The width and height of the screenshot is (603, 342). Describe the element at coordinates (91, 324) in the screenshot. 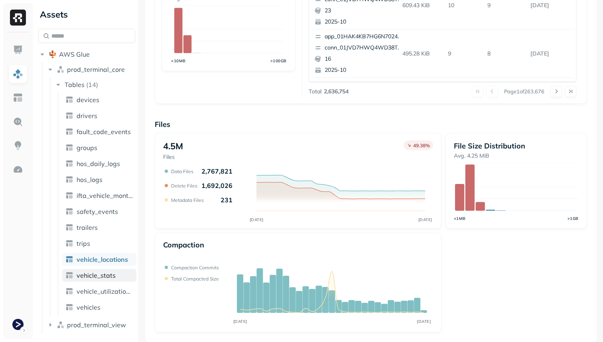

I see `button: prod_terminal_view` at that location.